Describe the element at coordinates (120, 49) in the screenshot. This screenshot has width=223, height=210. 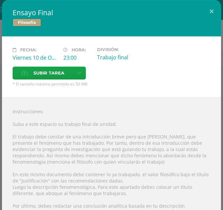
I see `label: División:` at that location.